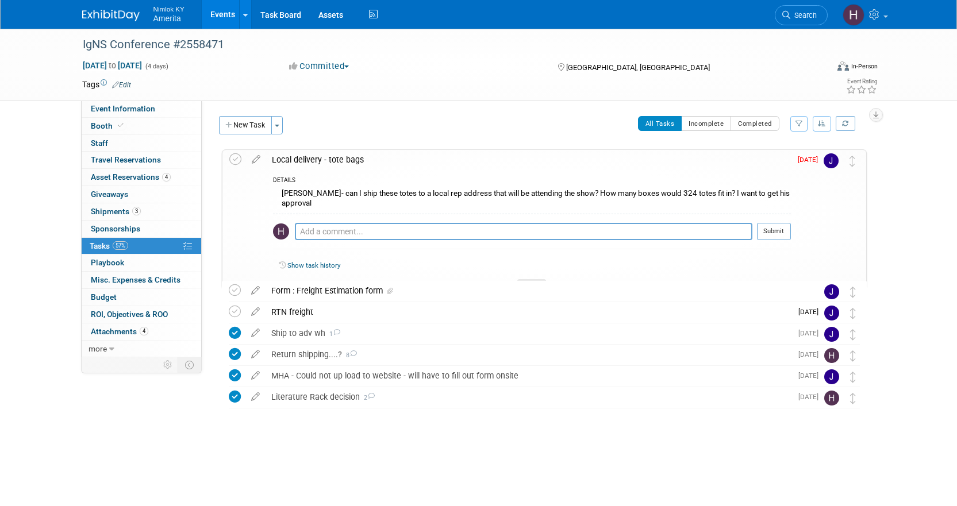 The width and height of the screenshot is (957, 506). I want to click on a: Playbook, so click(141, 263).